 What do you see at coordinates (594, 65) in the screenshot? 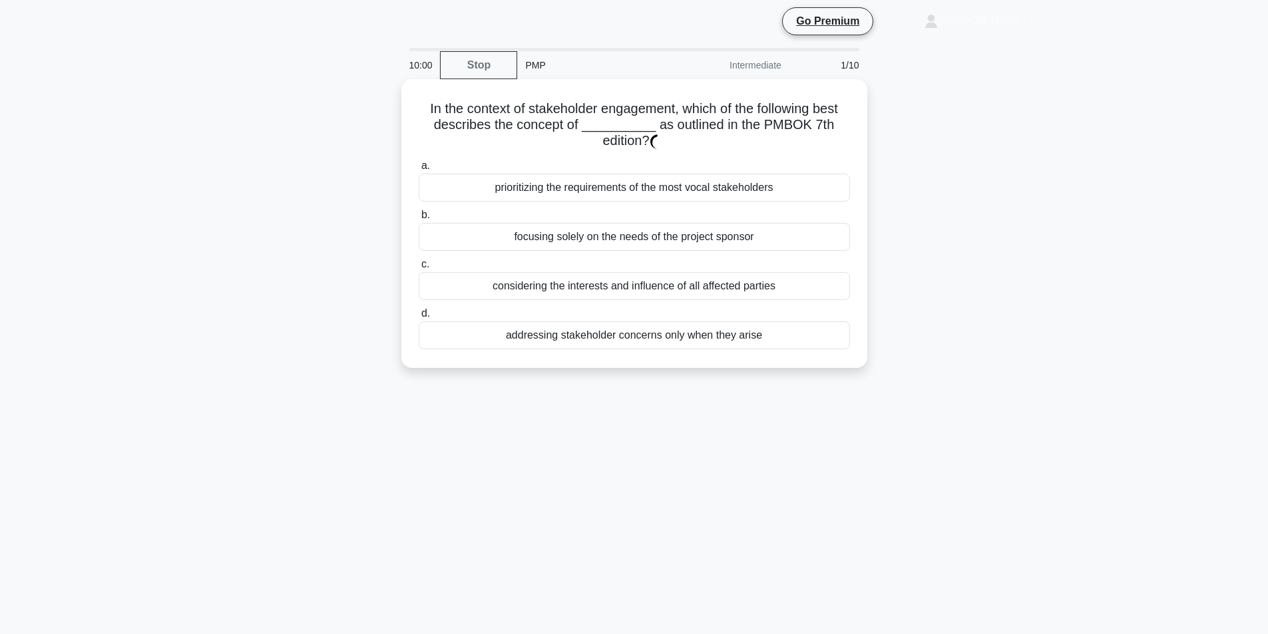
I see `div: PMP` at bounding box center [594, 65].